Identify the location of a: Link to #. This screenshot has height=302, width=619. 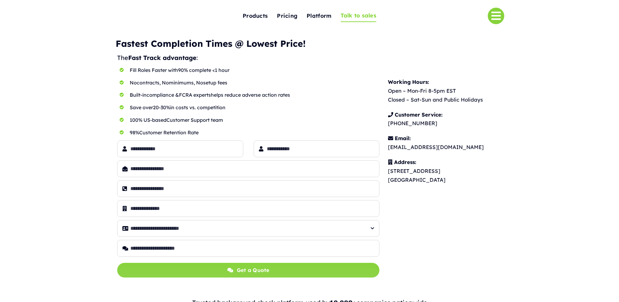
(496, 16).